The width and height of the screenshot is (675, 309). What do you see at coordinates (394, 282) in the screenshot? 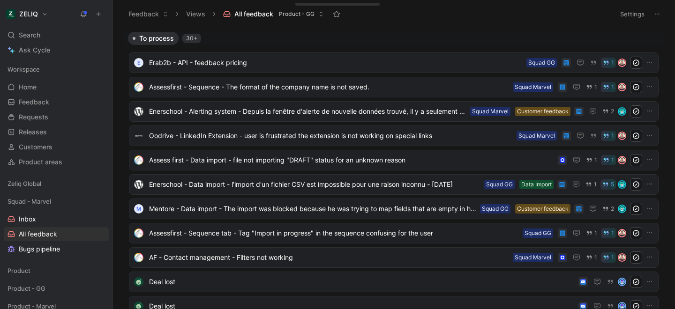
I see `a: logoDeal lostavatar` at bounding box center [394, 282].